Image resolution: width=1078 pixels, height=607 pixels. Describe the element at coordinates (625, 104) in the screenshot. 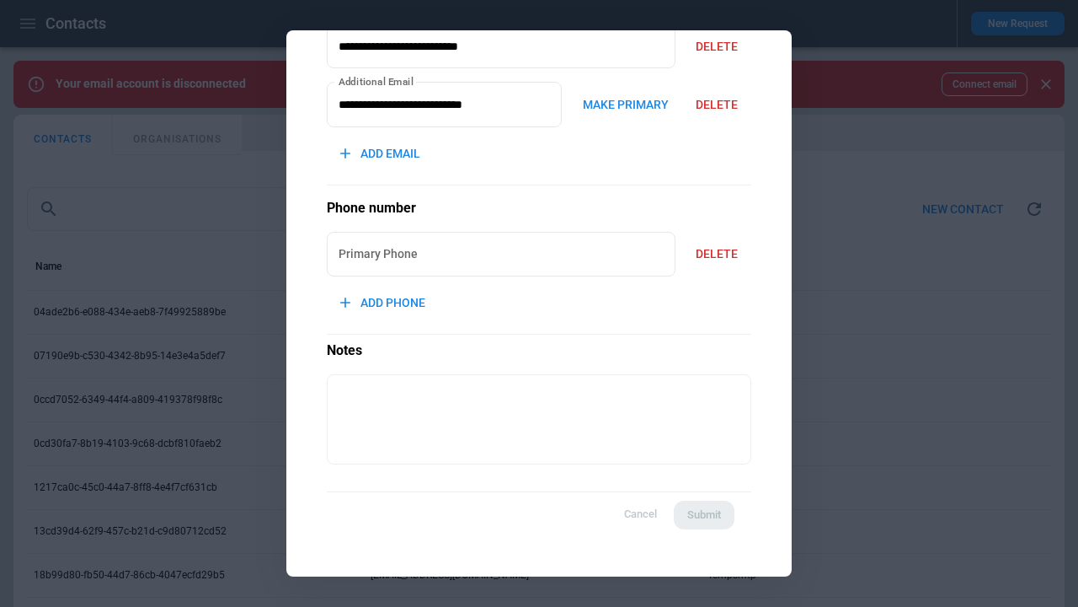

I see `button: MAKE PRIMARY` at that location.